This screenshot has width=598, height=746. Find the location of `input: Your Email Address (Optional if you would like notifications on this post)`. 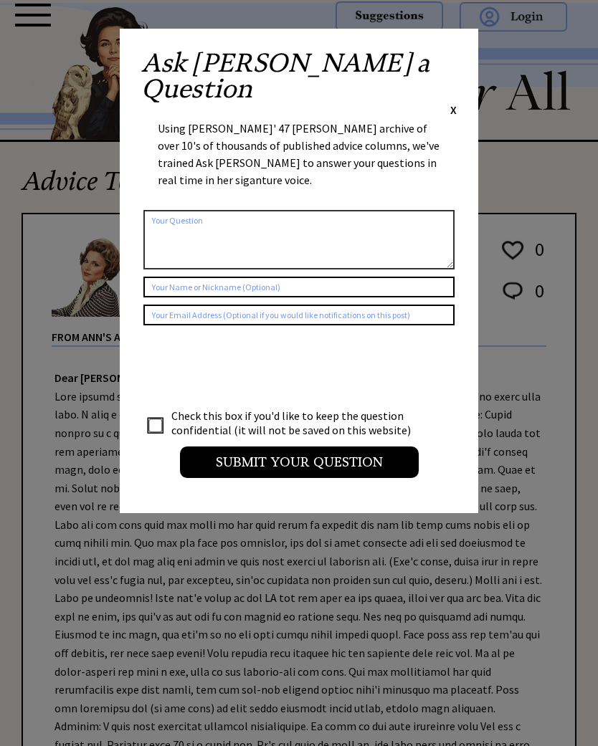

input: Your Email Address (Optional if you would like notifications on this post) is located at coordinates (299, 315).